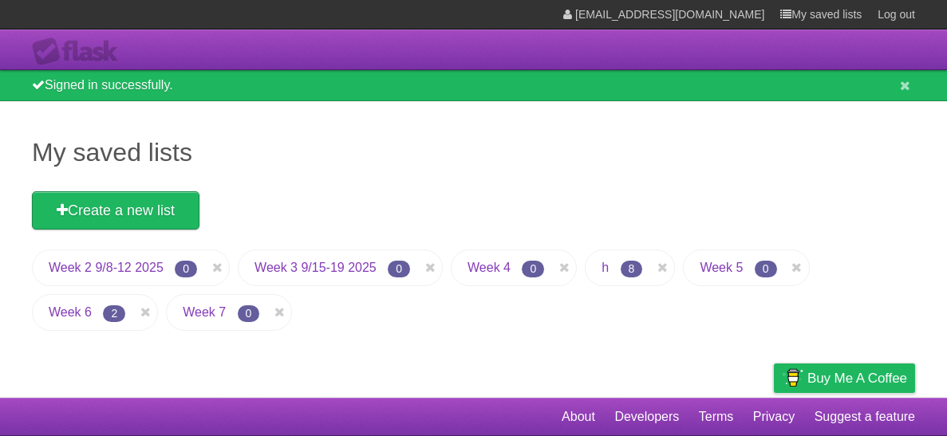  I want to click on span: Buy me a coffee, so click(857, 378).